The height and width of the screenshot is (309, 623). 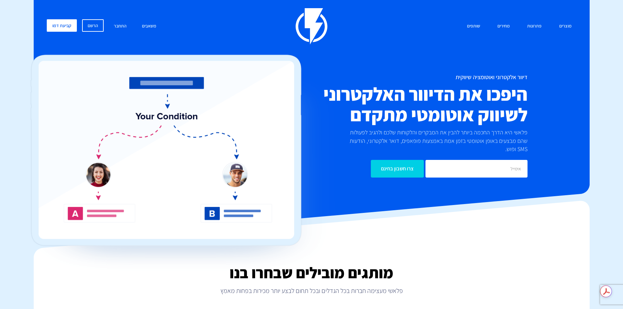 What do you see at coordinates (400, 77) in the screenshot?
I see `h1: דיוור אלקטרוני ואוטומציה שיווקית` at bounding box center [400, 77].